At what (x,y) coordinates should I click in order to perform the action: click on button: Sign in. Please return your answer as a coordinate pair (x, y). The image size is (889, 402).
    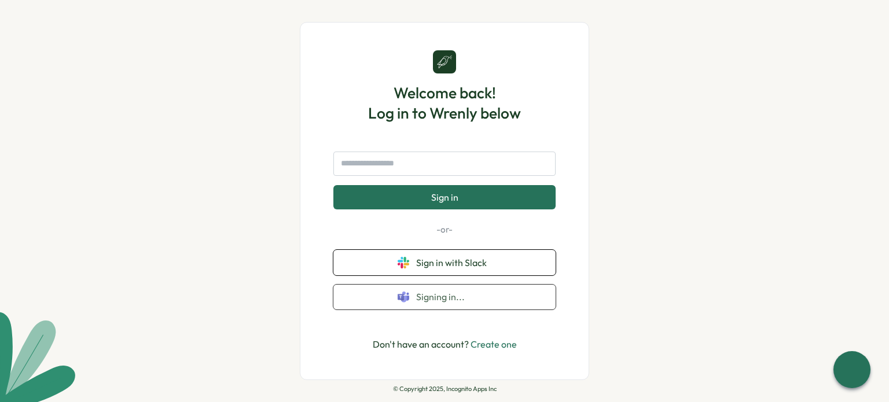
    Looking at the image, I should click on (444, 197).